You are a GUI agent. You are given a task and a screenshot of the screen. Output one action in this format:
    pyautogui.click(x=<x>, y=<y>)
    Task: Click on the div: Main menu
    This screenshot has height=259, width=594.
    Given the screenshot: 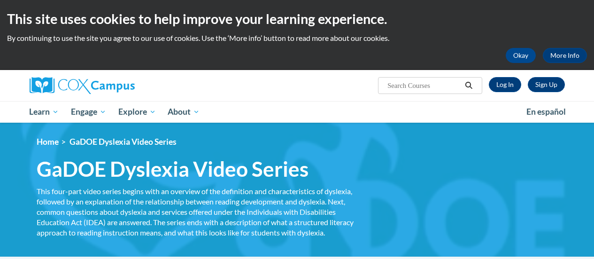 What is the action you would take?
    pyautogui.click(x=297, y=112)
    